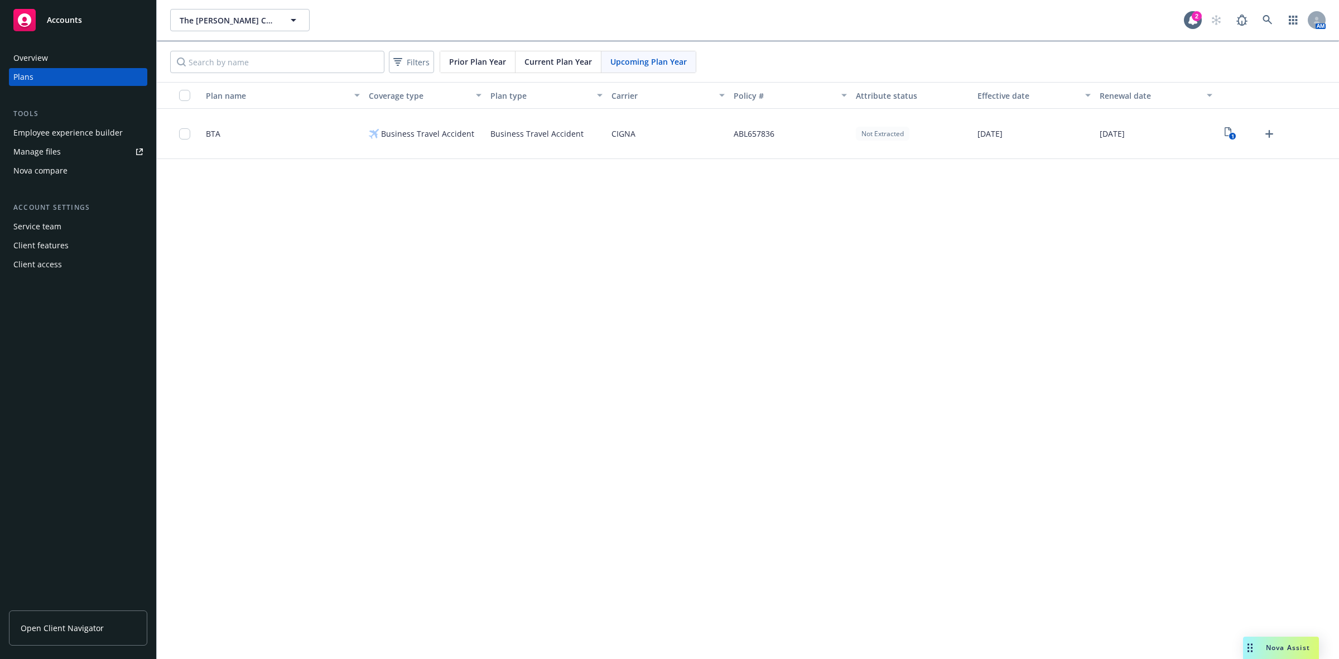 This screenshot has width=1339, height=659. I want to click on div: Account settings, so click(78, 208).